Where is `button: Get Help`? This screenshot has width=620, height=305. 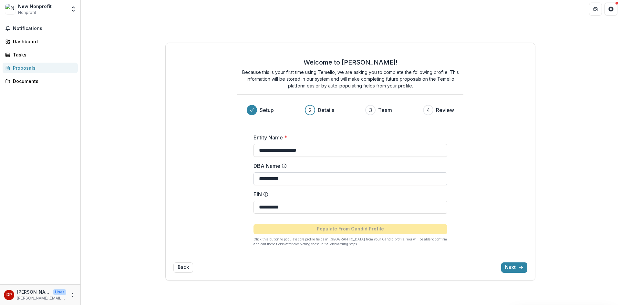 button: Get Help is located at coordinates (611, 9).